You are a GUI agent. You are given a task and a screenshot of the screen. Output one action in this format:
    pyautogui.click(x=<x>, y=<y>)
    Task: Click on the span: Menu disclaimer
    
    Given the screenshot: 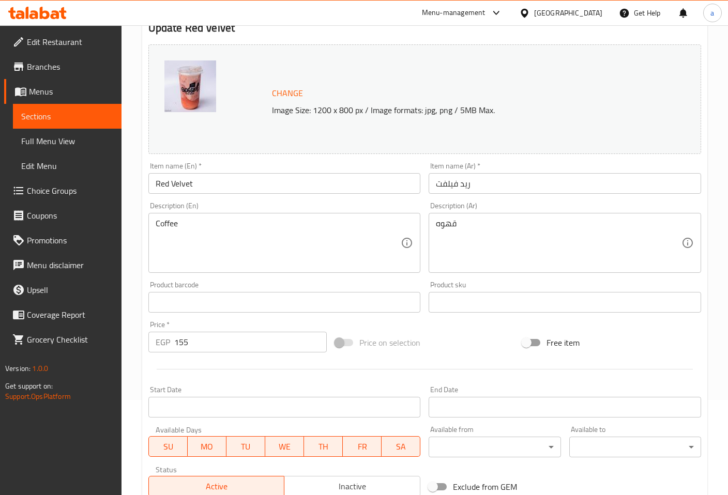 What is the action you would take?
    pyautogui.click(x=70, y=265)
    